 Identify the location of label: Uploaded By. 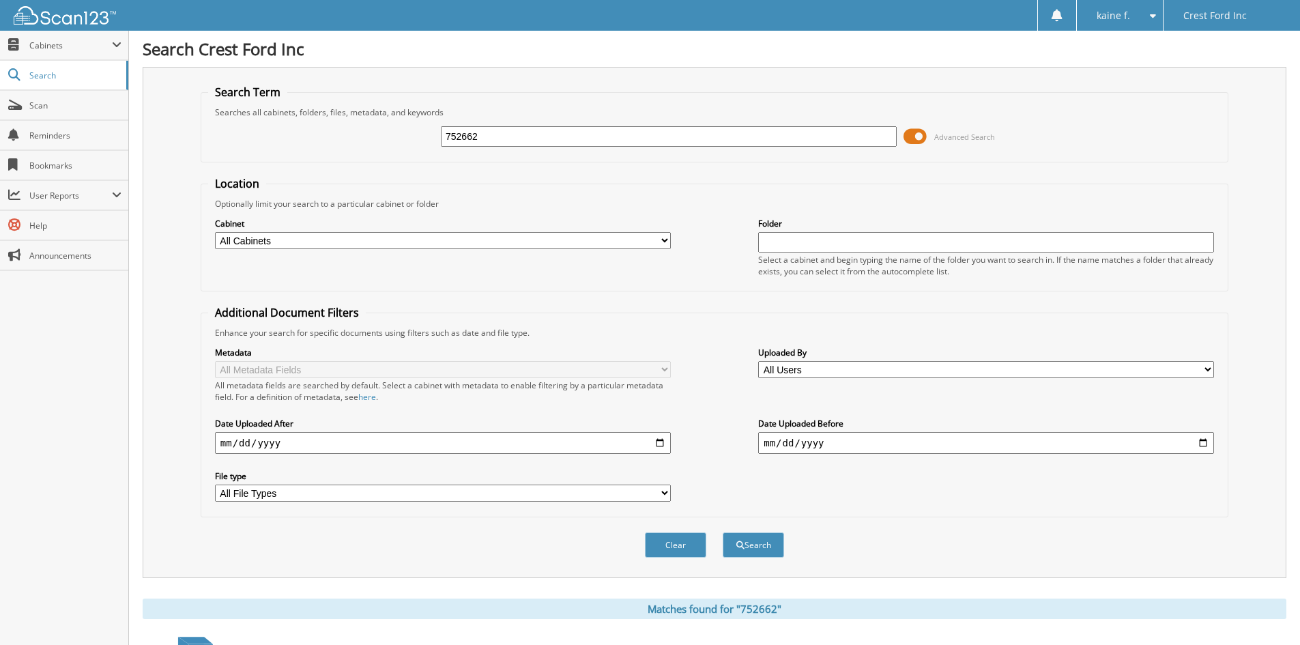
(986, 352).